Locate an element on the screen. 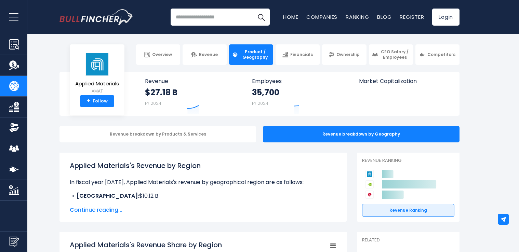 This screenshot has width=519, height=252. a: Ranking is located at coordinates (357, 17).